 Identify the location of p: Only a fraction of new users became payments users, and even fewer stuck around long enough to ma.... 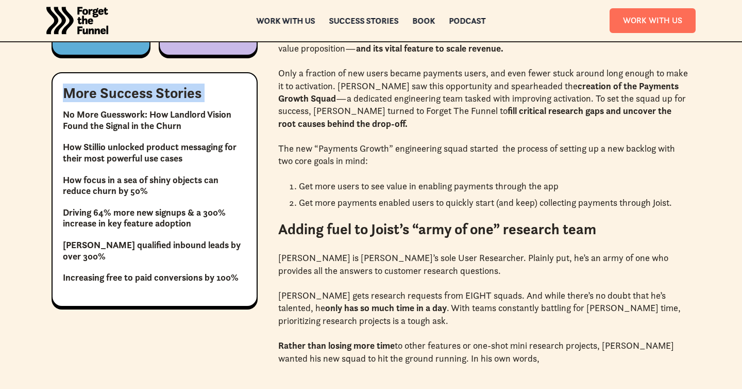
(484, 98).